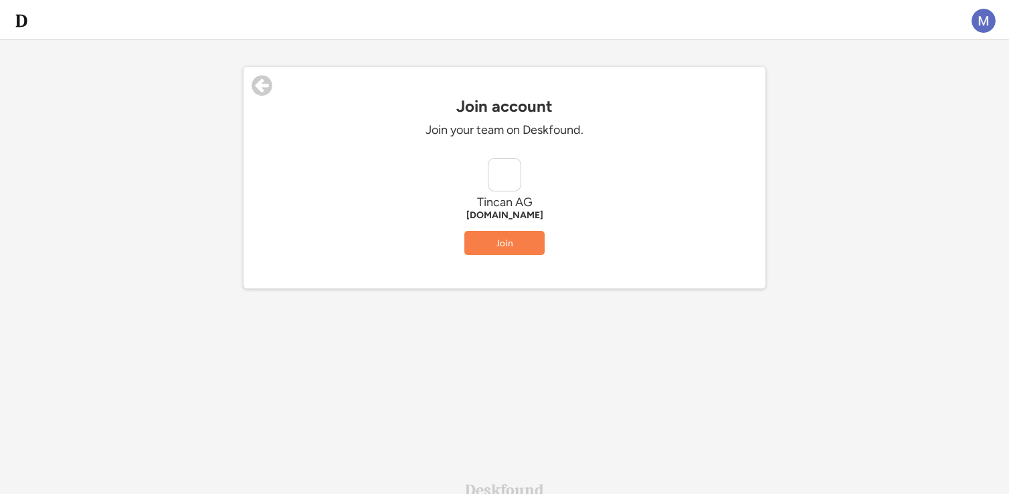 This screenshot has width=1009, height=494. I want to click on div: Join account, so click(505, 106).